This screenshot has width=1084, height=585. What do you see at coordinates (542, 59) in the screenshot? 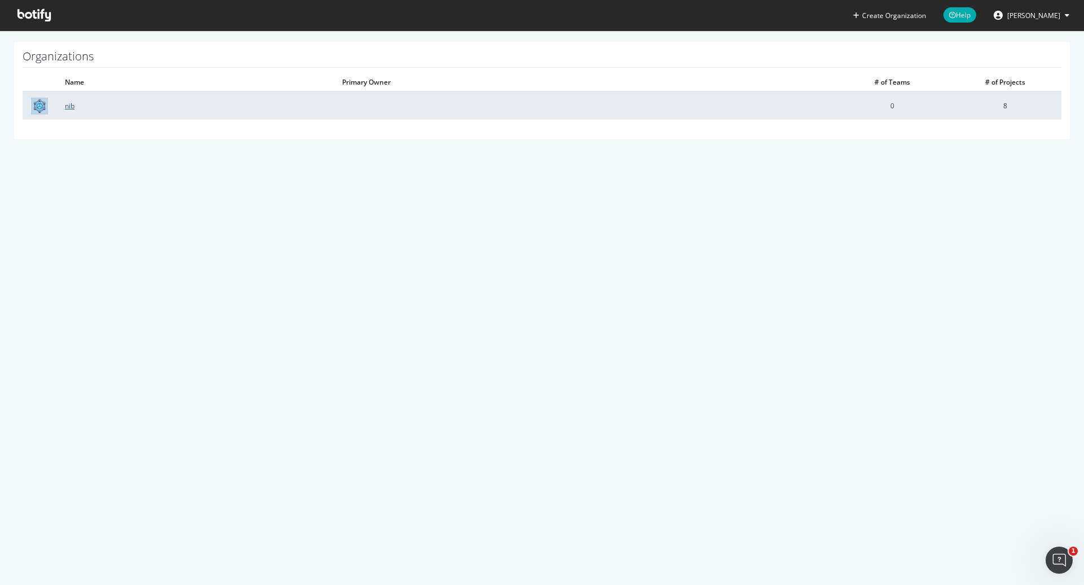
I see `h1: Organizations` at bounding box center [542, 59].